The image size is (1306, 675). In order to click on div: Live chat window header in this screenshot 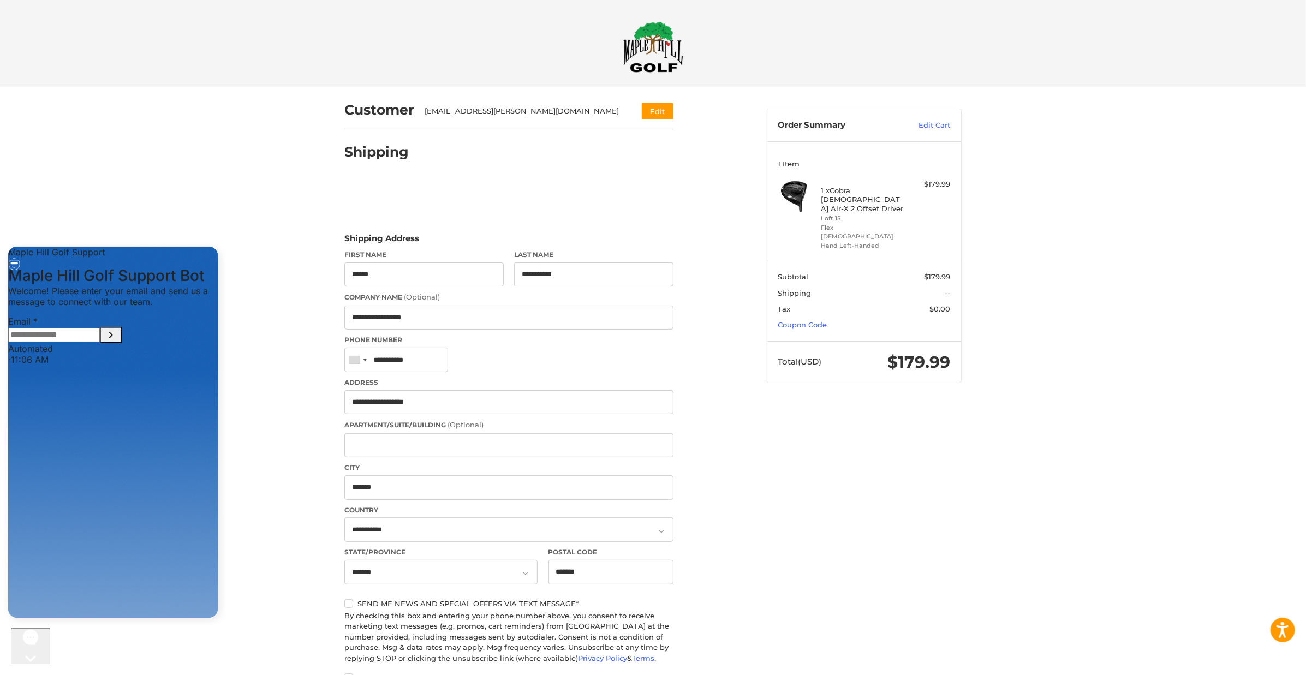, I will do `click(113, 11)`.